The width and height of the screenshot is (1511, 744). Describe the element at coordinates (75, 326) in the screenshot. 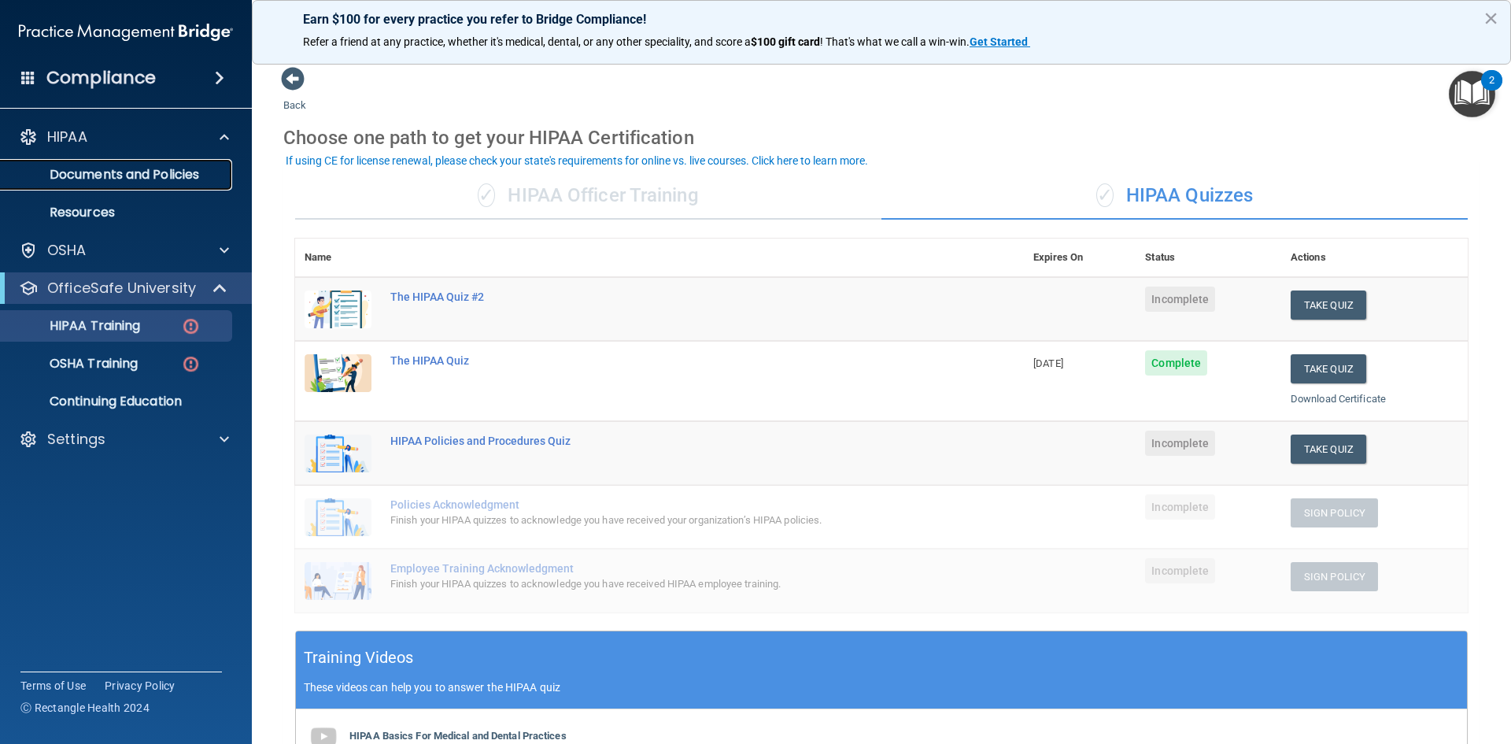

I see `p: HIPAA Training` at that location.